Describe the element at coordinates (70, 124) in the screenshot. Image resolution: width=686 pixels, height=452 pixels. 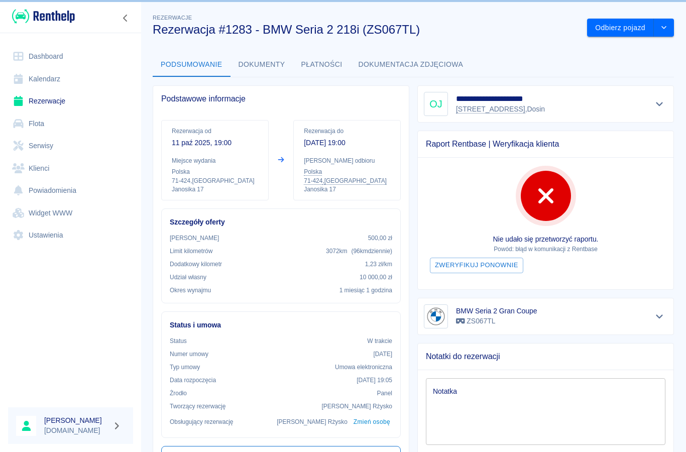
I see `a: Flota` at that location.